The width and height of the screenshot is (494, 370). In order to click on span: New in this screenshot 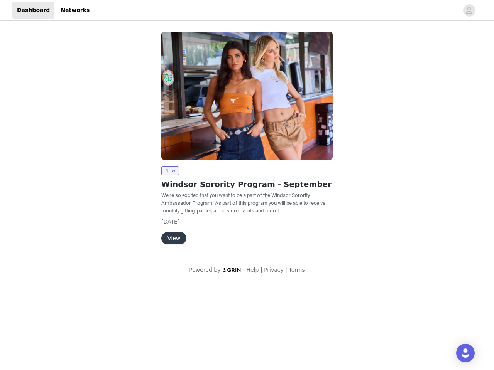, I will do `click(170, 171)`.